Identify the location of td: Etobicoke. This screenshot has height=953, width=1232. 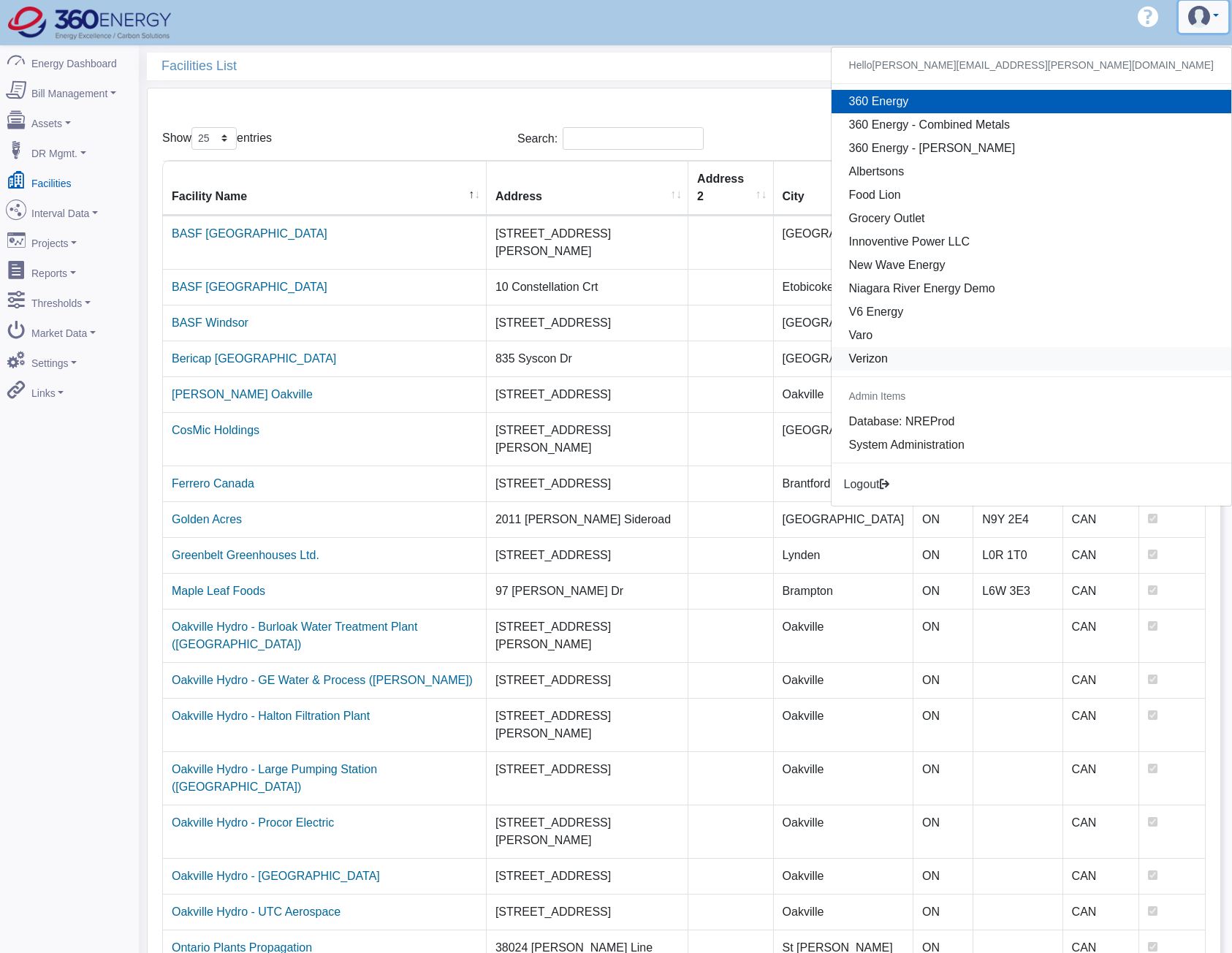
(844, 287).